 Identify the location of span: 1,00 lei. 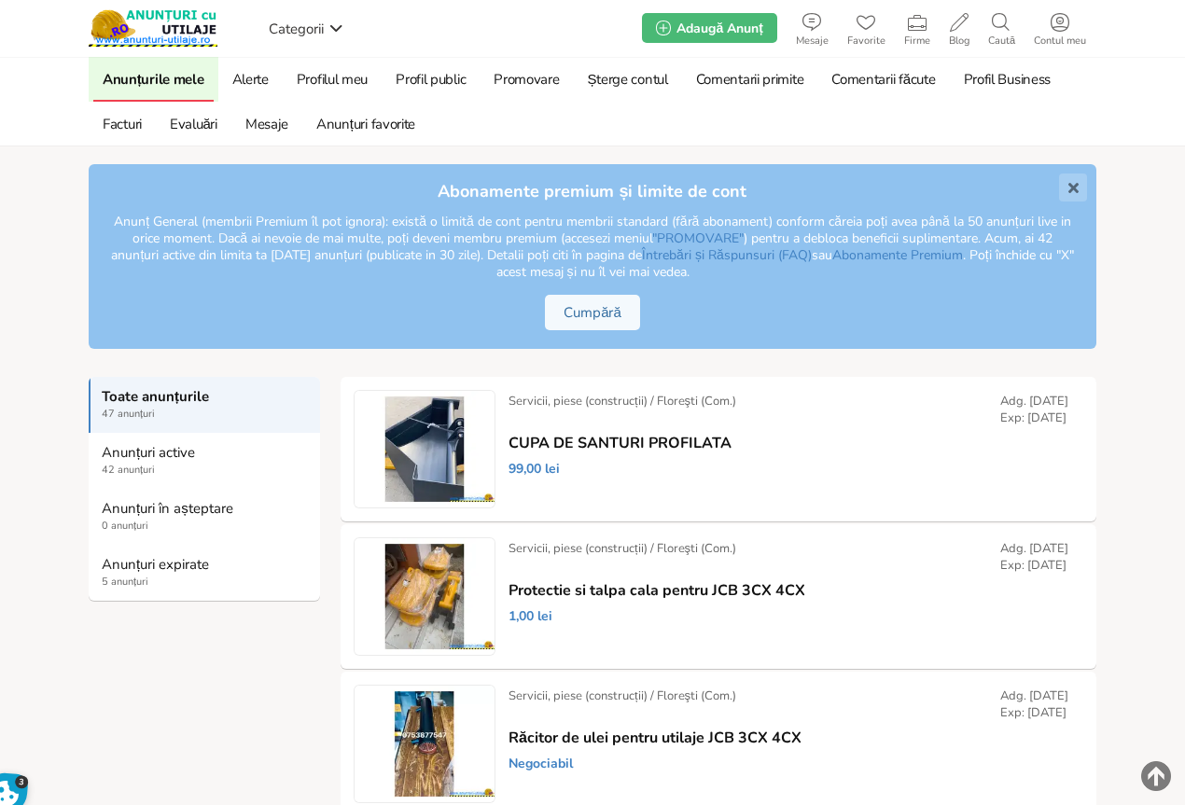
(530, 617).